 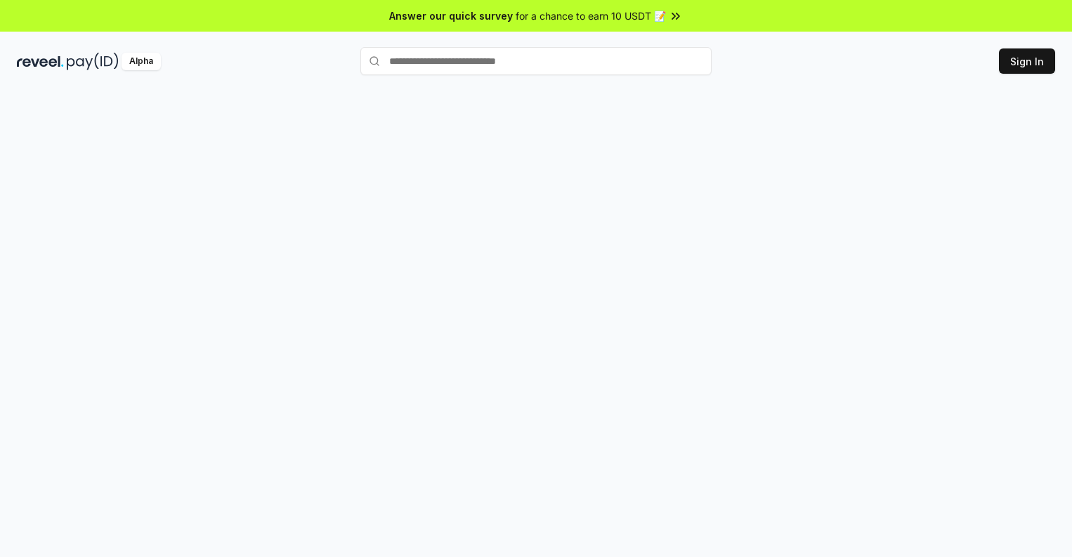 I want to click on div: Alpha, so click(x=141, y=61).